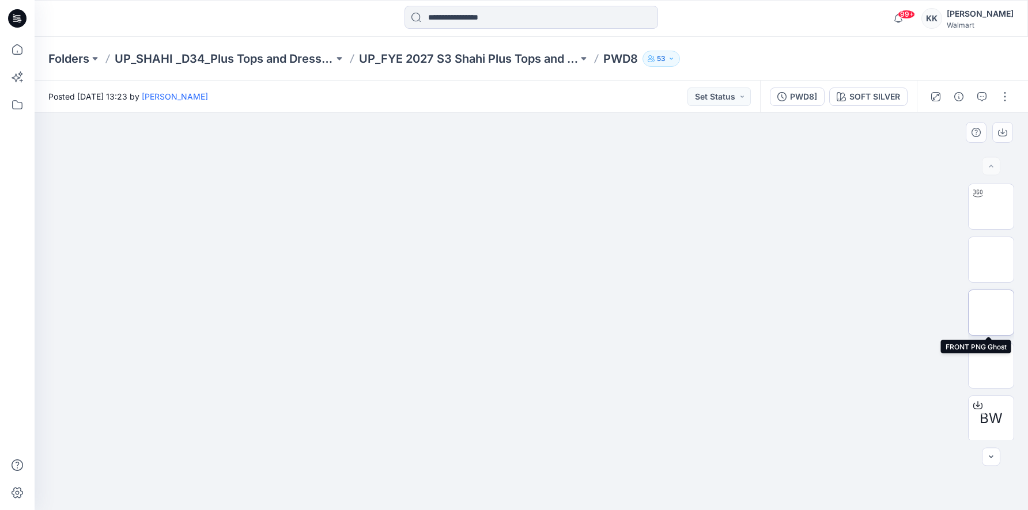 The width and height of the screenshot is (1028, 510). I want to click on div: PWD8], so click(803, 97).